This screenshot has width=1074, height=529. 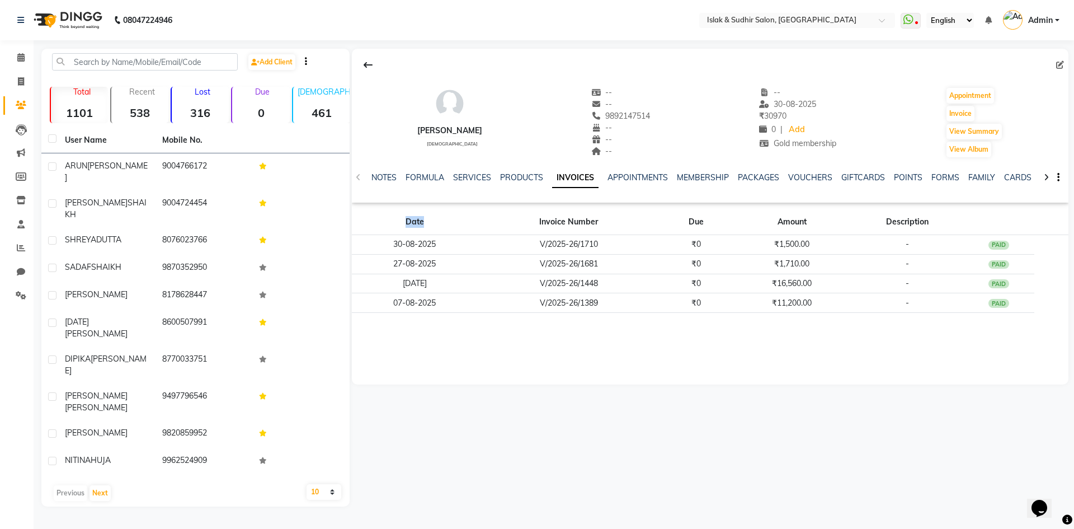 What do you see at coordinates (521, 177) in the screenshot?
I see `a: PRODUCTS` at bounding box center [521, 177].